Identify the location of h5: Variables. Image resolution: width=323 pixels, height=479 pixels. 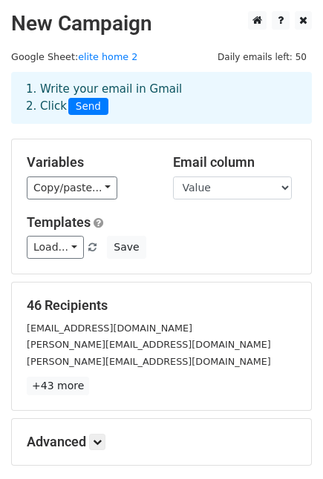
(88, 163).